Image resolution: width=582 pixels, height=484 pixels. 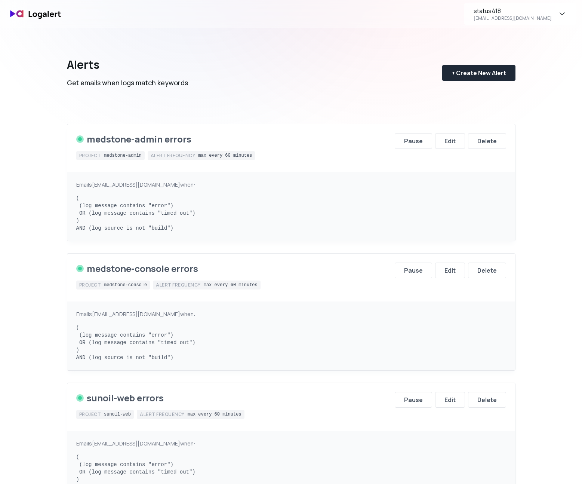 I want to click on div: + Create New Alert, so click(x=479, y=73).